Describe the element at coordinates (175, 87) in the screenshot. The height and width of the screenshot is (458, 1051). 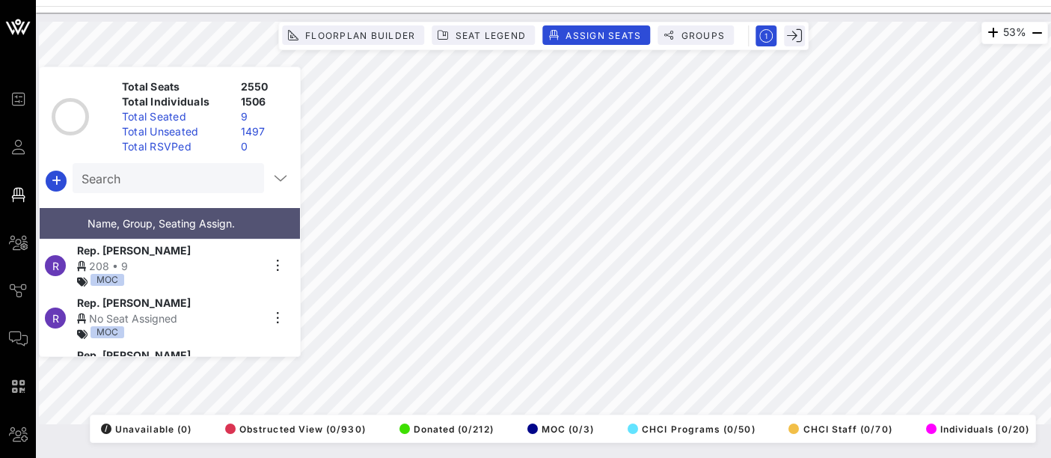
I see `div: Total Seats` at that location.